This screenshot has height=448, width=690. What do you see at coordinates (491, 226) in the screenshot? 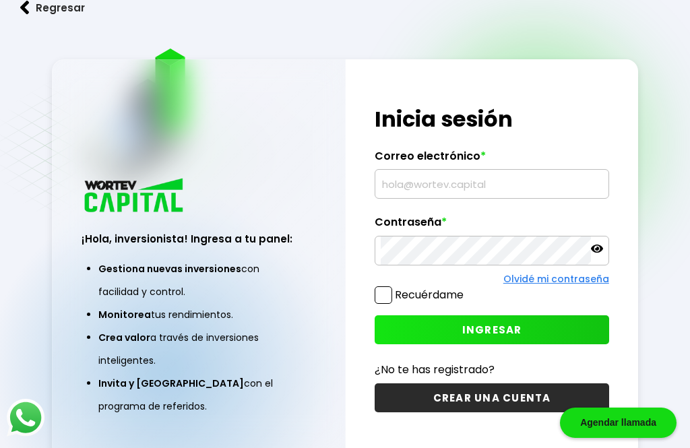
I see `label: Contraseña` at bounding box center [491, 226].